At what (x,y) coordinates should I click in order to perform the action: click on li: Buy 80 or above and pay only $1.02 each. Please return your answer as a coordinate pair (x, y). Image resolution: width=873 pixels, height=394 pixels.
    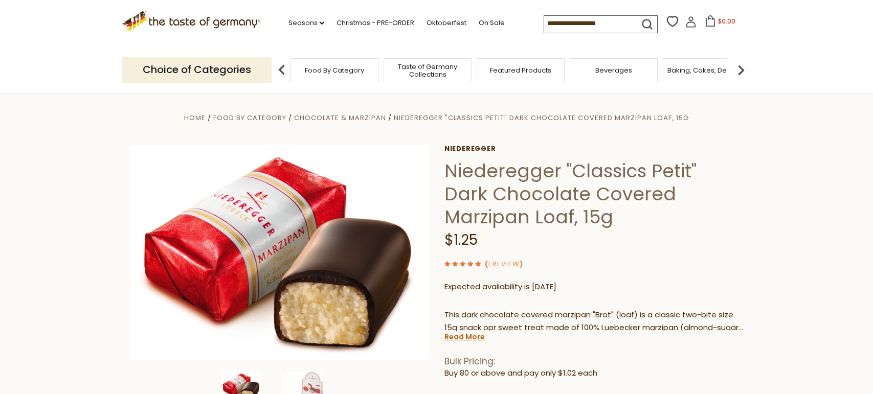
    Looking at the image, I should click on (594, 373).